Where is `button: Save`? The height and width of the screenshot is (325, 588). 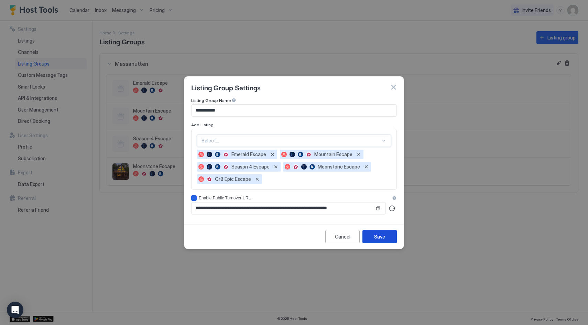
button: Save is located at coordinates (379, 237).